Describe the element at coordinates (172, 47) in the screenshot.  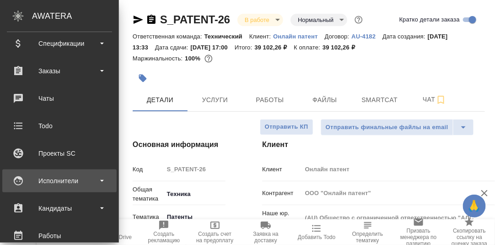
I see `p: Дата сдачи:` at that location.